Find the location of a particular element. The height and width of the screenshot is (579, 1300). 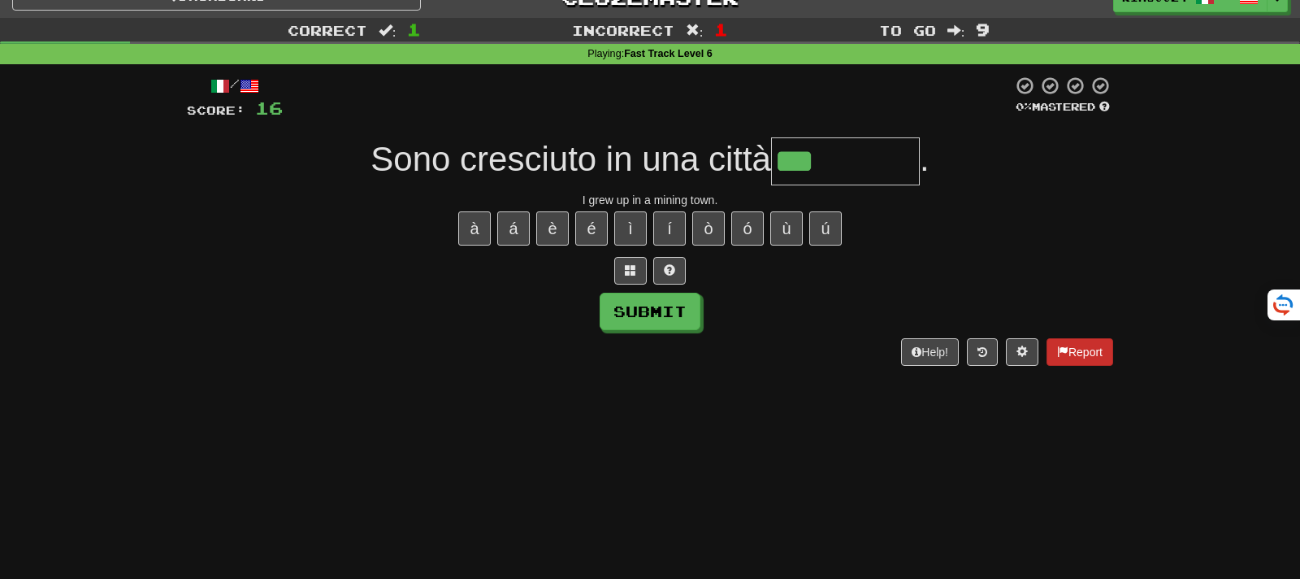

div: I grew up in a mining town. is located at coordinates (650, 200).